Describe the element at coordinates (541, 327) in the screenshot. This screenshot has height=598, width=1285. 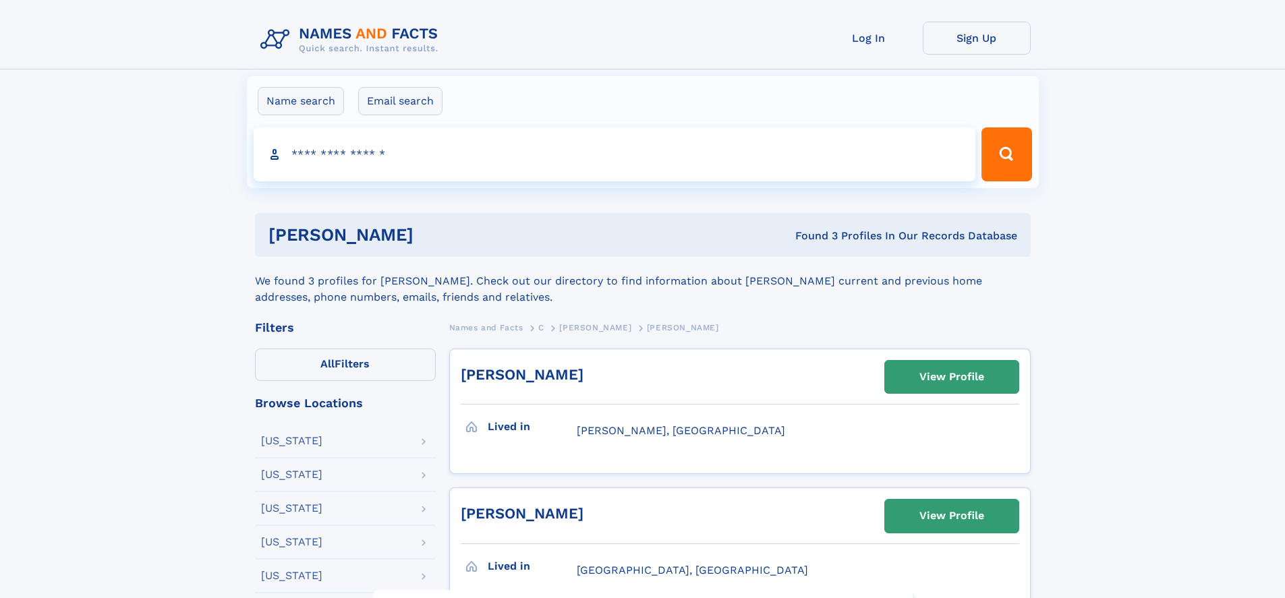
I see `a: C` at that location.